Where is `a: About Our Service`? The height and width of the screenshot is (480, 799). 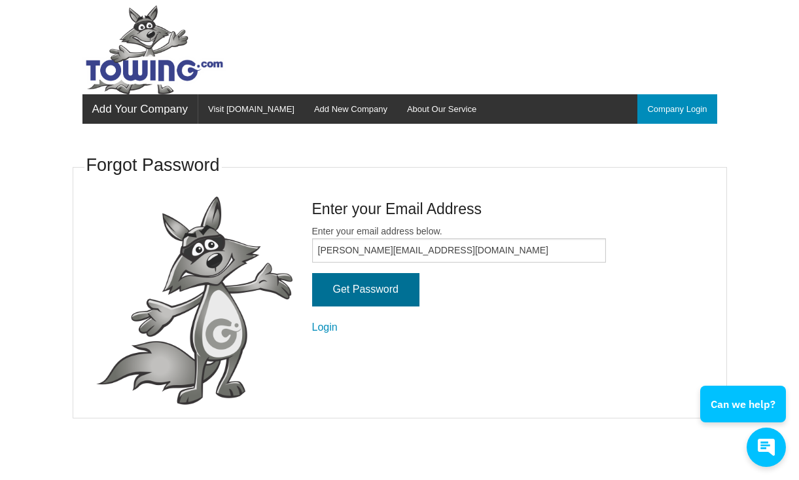 a: About Our Service is located at coordinates (442, 109).